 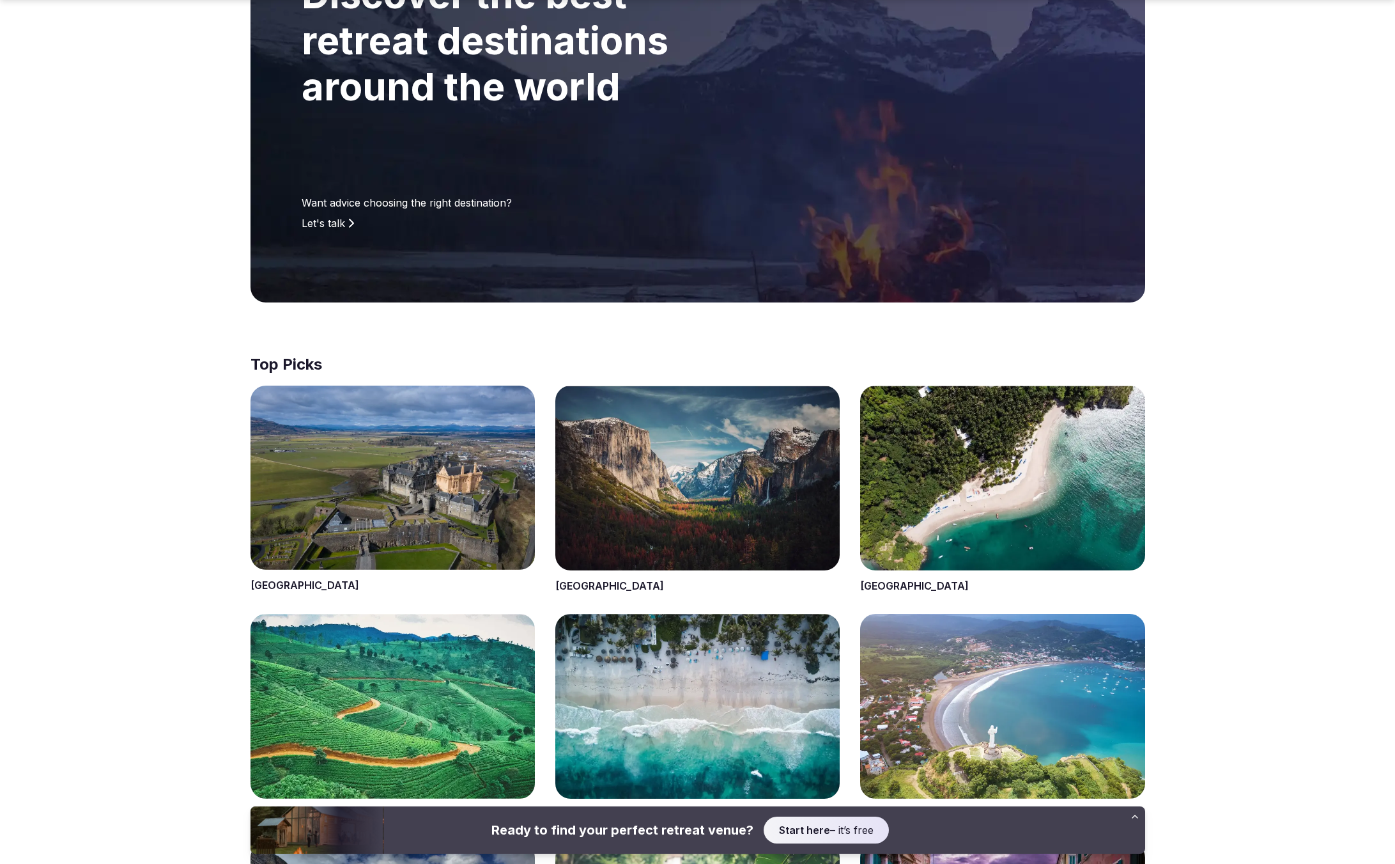 I want to click on img: Find your next retreat, so click(x=317, y=830).